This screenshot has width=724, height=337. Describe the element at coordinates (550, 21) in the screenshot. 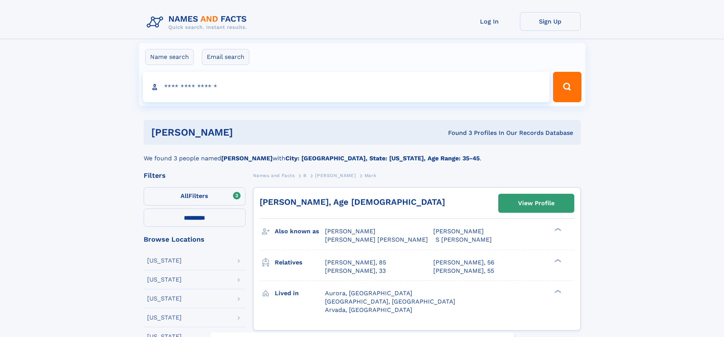

I see `a: Sign Up` at that location.